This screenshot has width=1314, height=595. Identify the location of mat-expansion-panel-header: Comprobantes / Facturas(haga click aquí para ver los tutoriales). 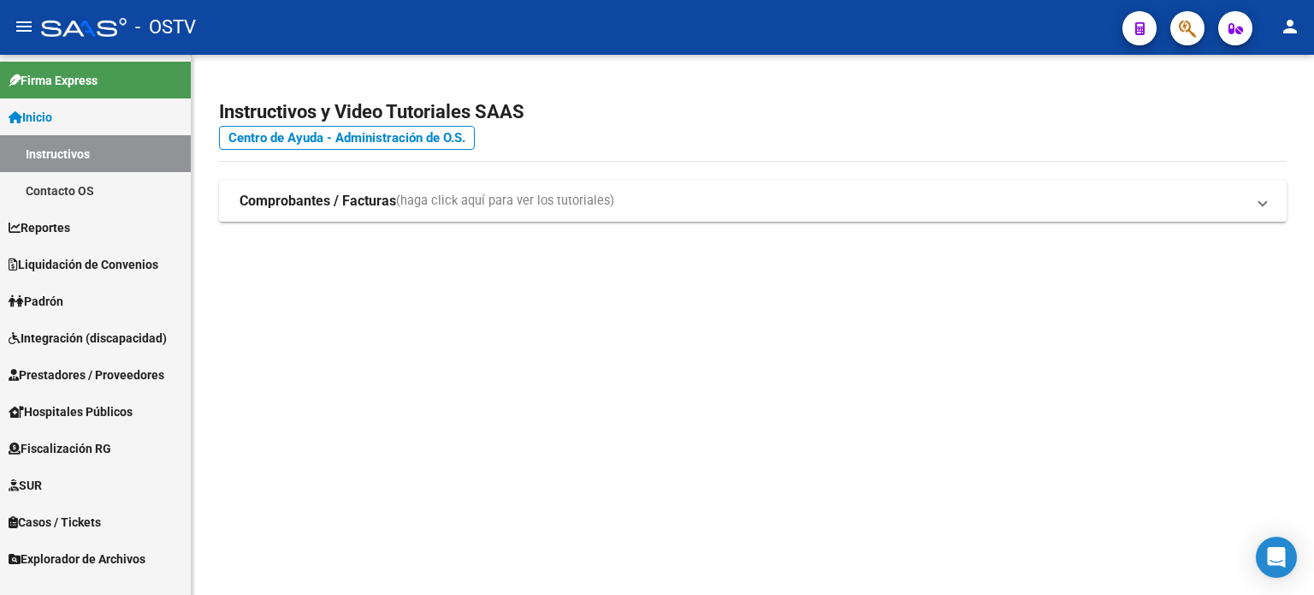
(753, 201).